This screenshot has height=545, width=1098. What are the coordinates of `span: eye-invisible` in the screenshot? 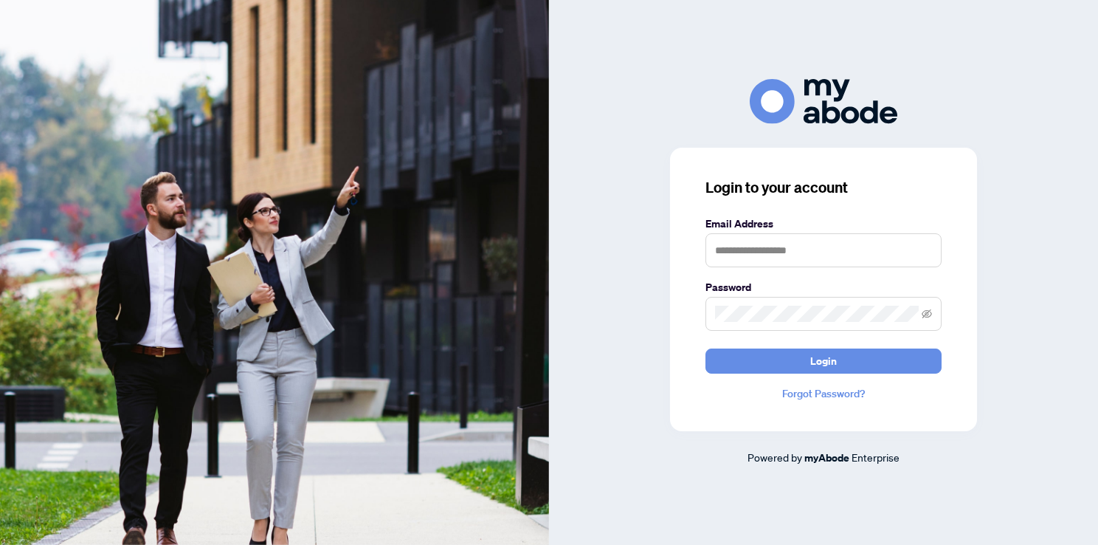 It's located at (927, 314).